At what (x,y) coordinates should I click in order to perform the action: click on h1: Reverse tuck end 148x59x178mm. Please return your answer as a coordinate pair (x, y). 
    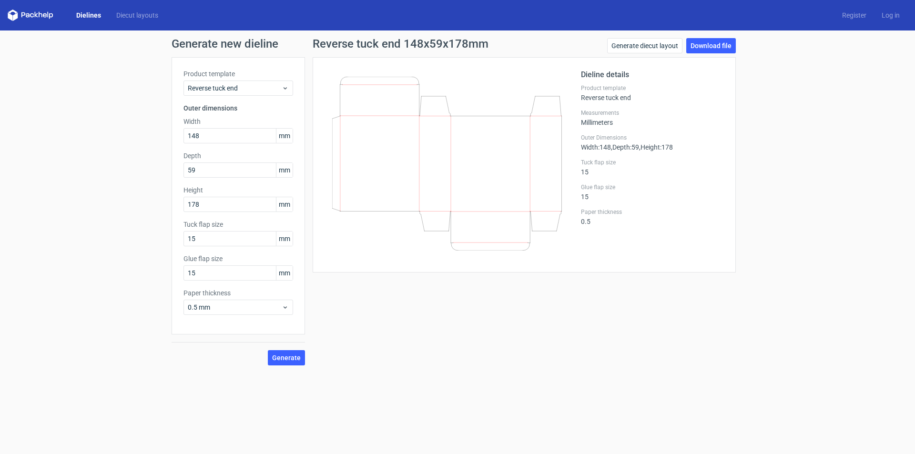
    Looking at the image, I should click on (400, 44).